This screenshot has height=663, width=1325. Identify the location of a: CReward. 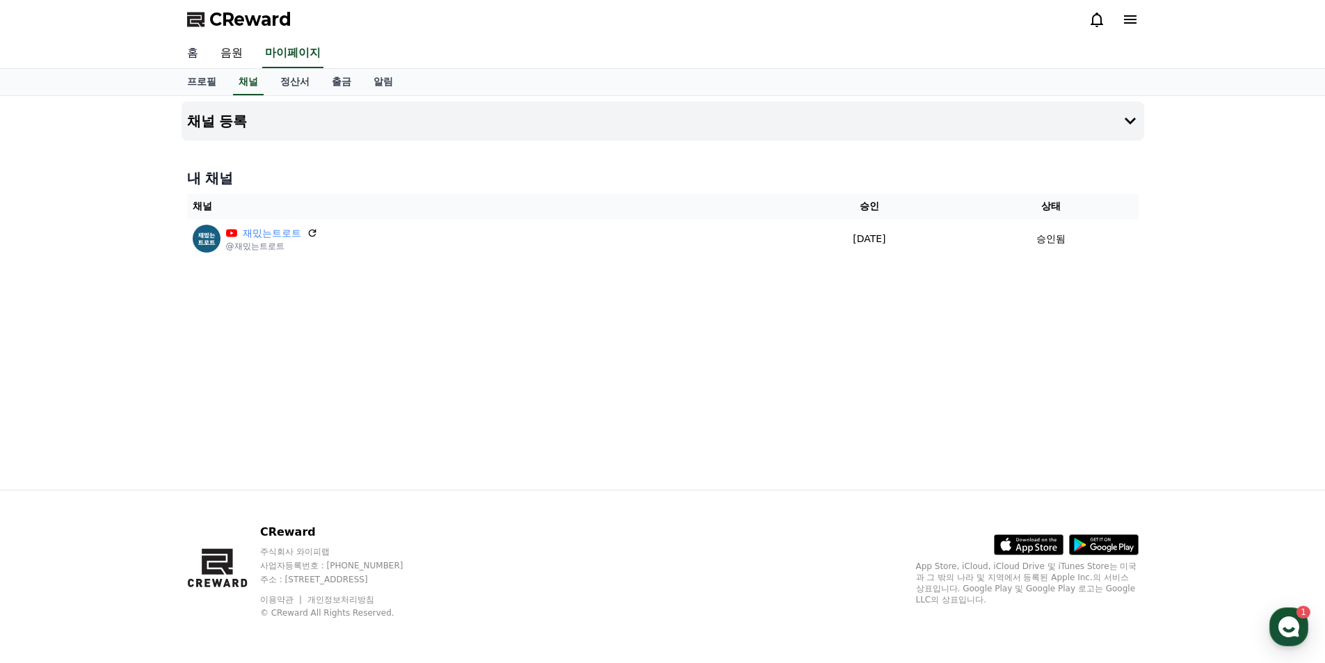
(239, 19).